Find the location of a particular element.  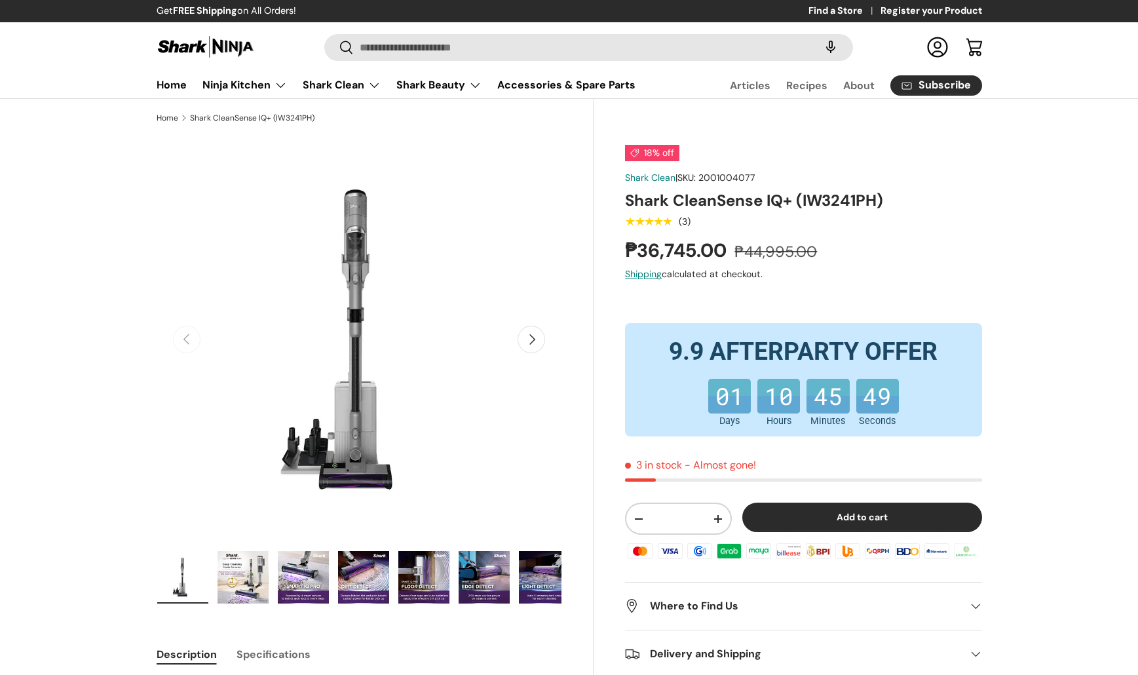

img: billease is located at coordinates (789, 551).